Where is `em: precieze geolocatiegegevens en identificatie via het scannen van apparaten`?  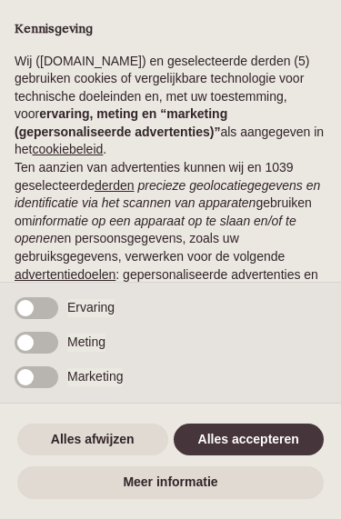
em: precieze geolocatiegegevens en identificatie via het scannen van apparaten is located at coordinates (167, 195).